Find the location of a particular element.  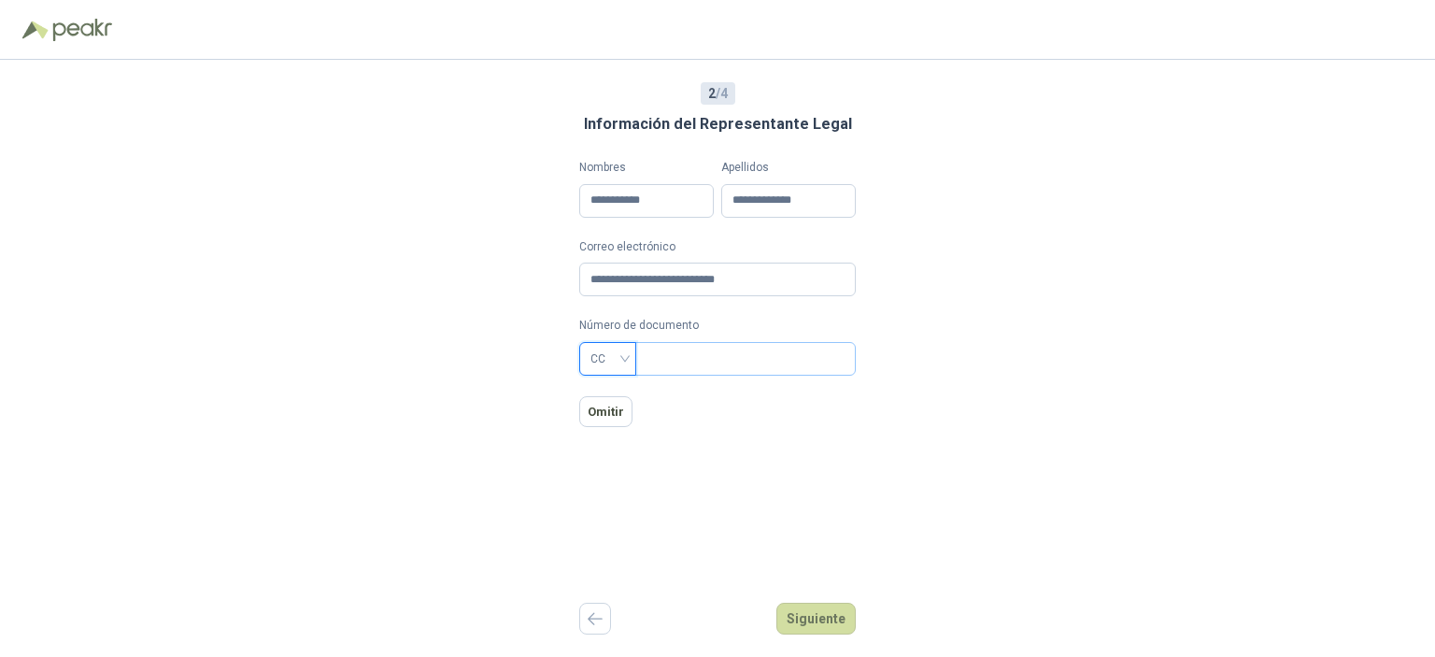

span: CC is located at coordinates (607, 359).